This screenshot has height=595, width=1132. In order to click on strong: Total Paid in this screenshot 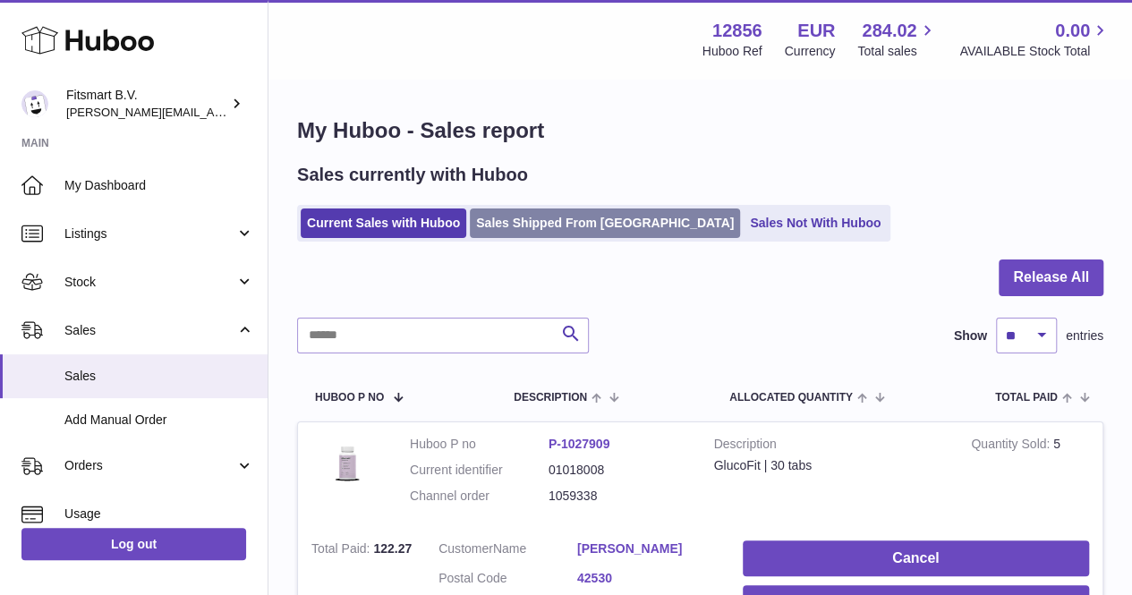, I will do `click(342, 551)`.